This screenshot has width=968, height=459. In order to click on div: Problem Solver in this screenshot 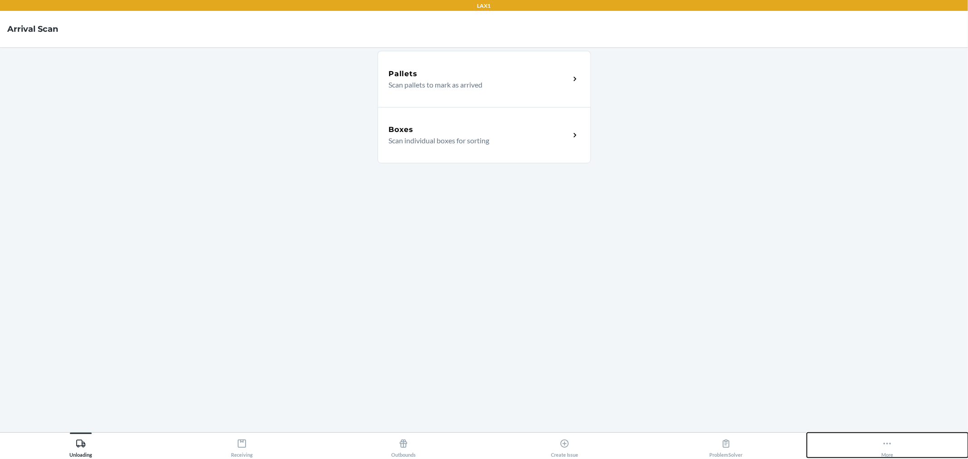, I will do `click(726, 447)`.